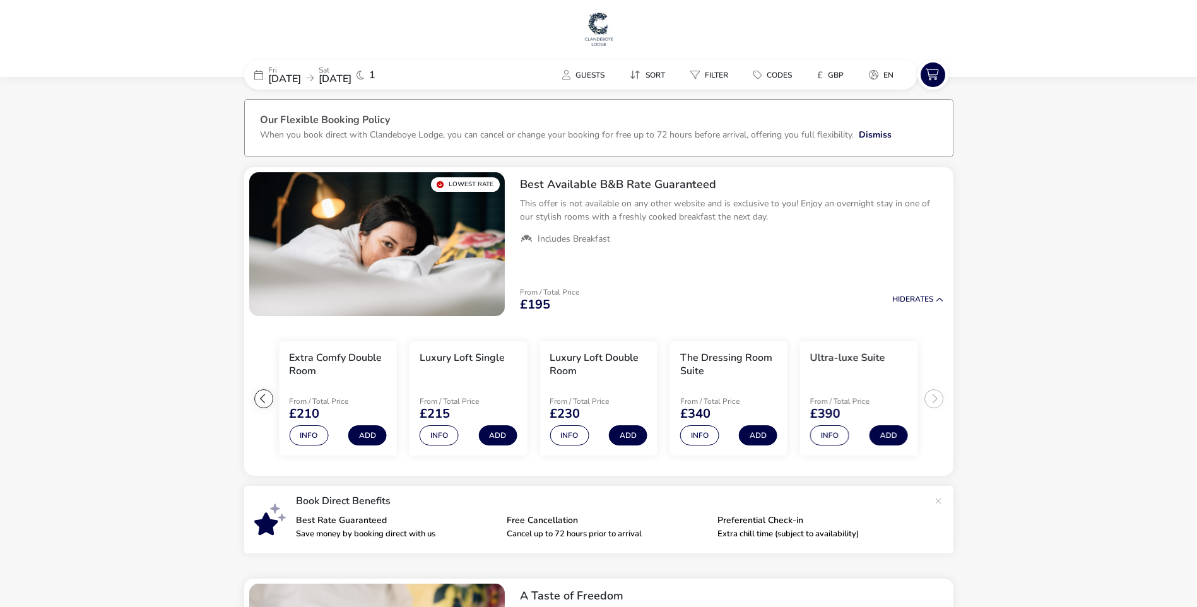 Image resolution: width=1197 pixels, height=607 pixels. Describe the element at coordinates (377, 244) in the screenshot. I see `swiper-slide: 1 / 1` at that location.